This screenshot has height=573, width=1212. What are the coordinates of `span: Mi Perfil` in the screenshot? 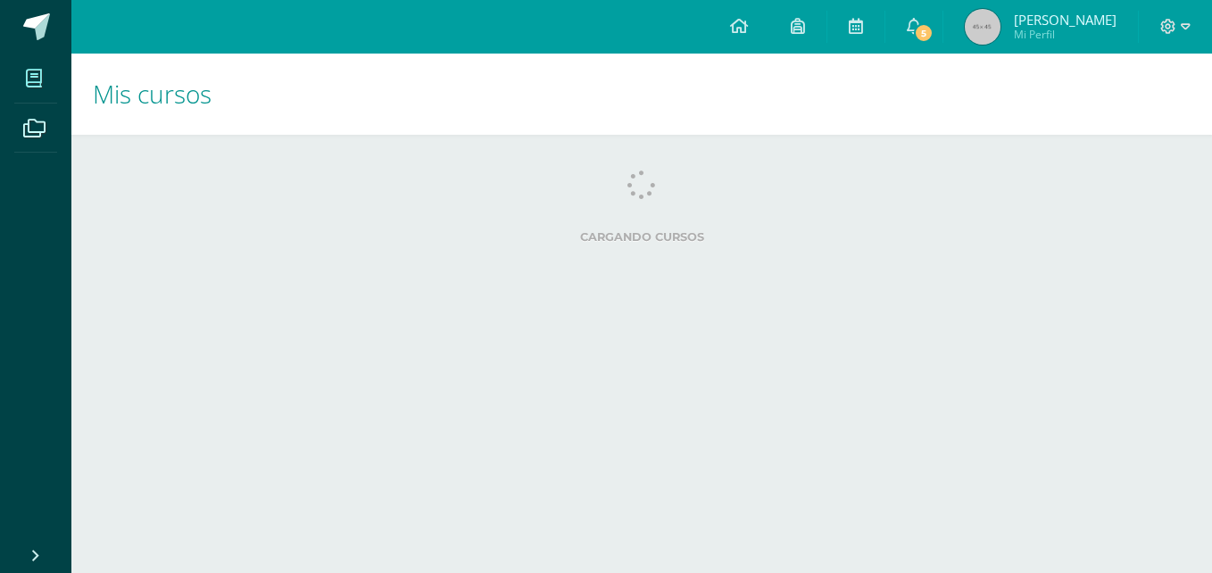 It's located at (1065, 34).